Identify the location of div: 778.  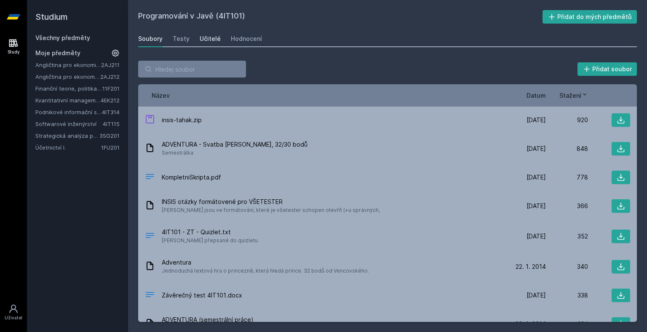
(567, 177).